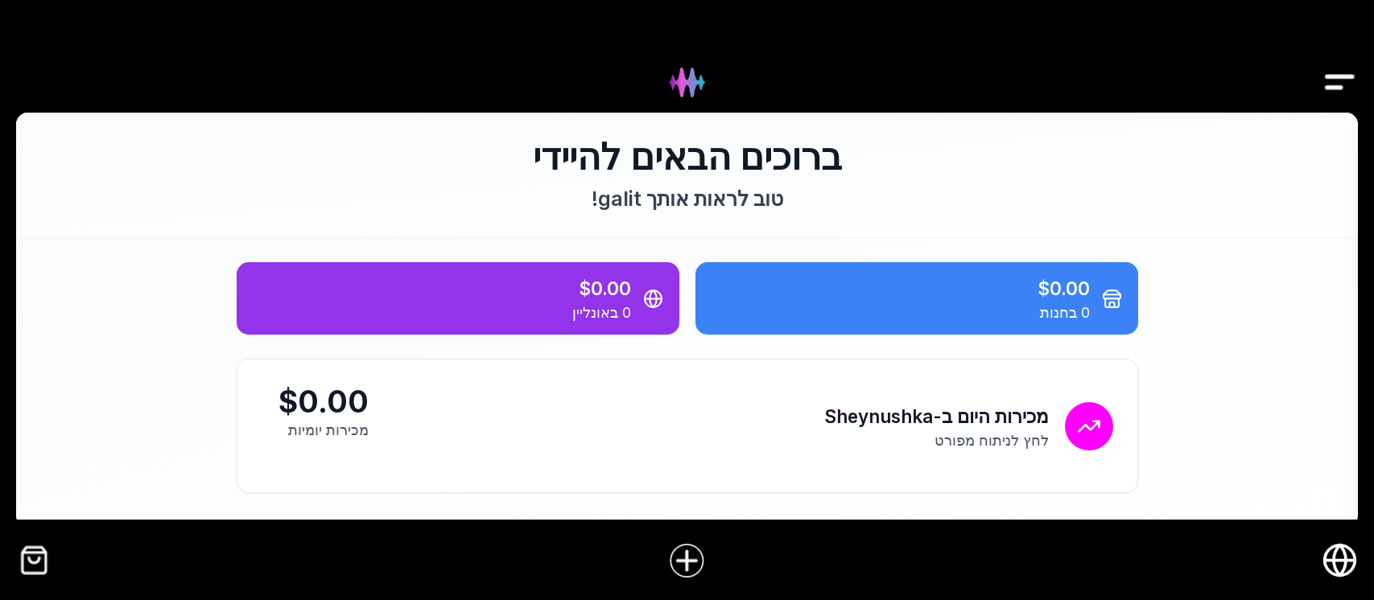  What do you see at coordinates (687, 199) in the screenshot?
I see `span: טוב לראות אותך galit !` at bounding box center [687, 199].